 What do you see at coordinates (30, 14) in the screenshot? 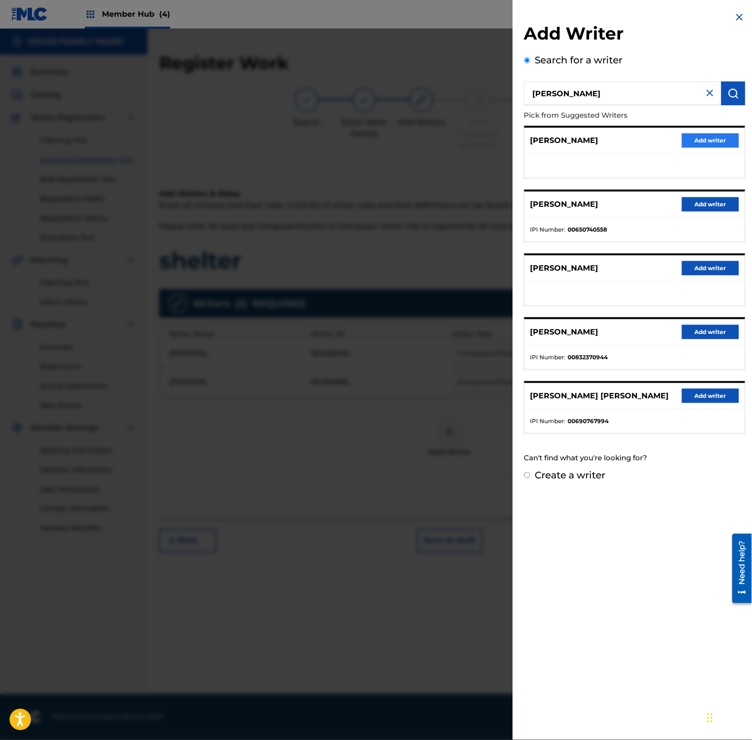
I see `img: MLC Logo` at bounding box center [30, 14].